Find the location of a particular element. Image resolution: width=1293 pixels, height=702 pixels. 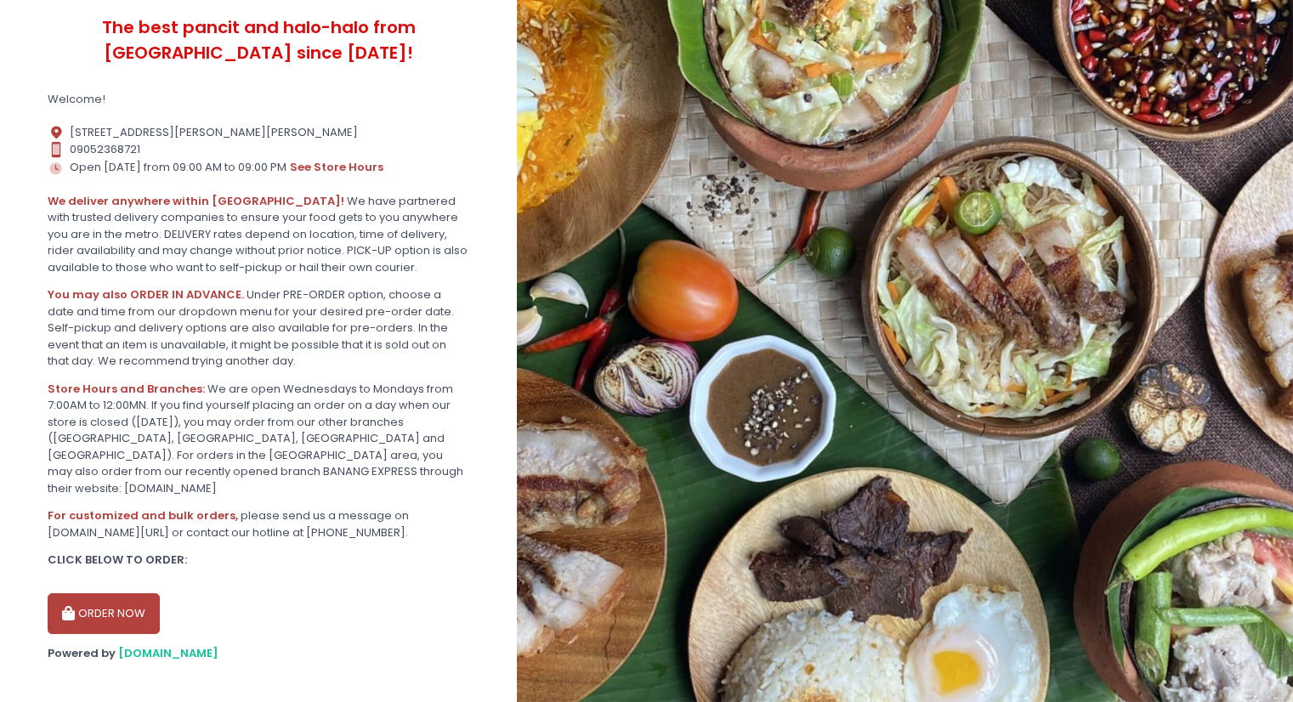

b: Store Hours and Branches: is located at coordinates (126, 388).